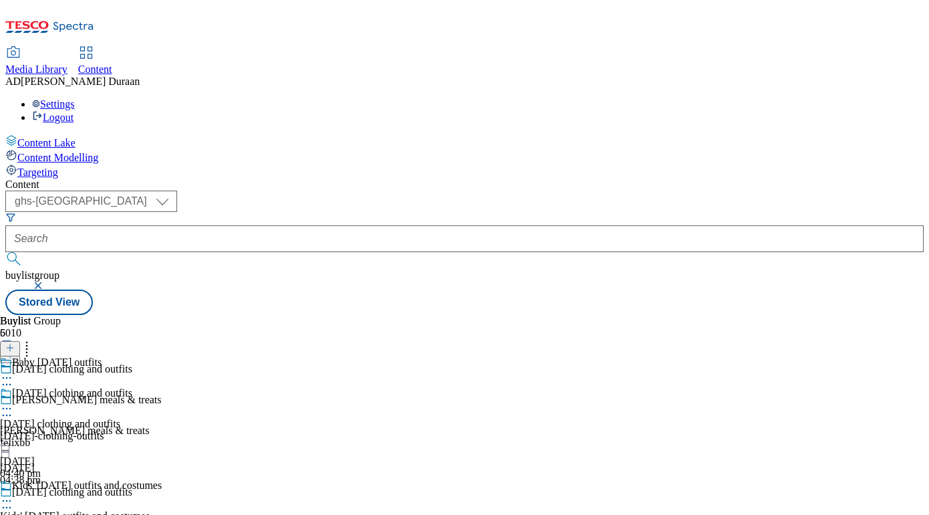  Describe the element at coordinates (53, 117) in the screenshot. I see `a: Logout` at that location.